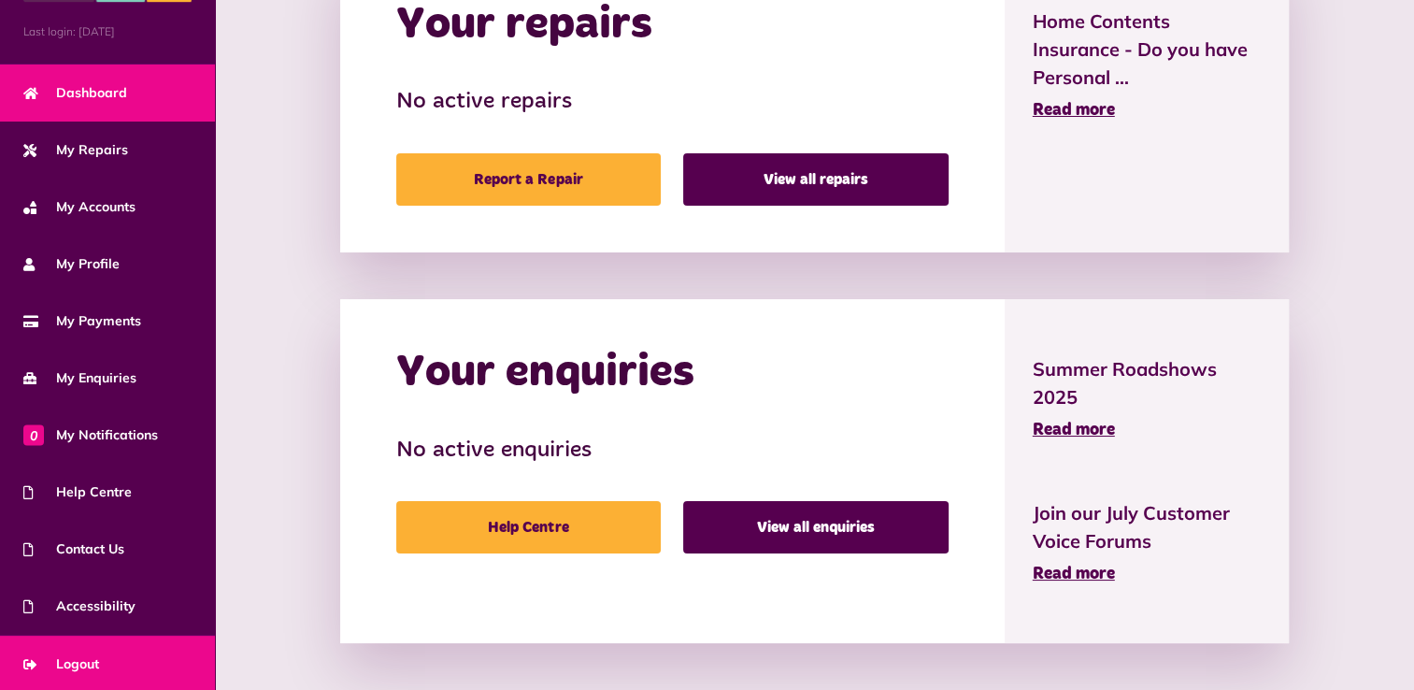 The image size is (1414, 690). What do you see at coordinates (75, 93) in the screenshot?
I see `span: Dashboard` at bounding box center [75, 93].